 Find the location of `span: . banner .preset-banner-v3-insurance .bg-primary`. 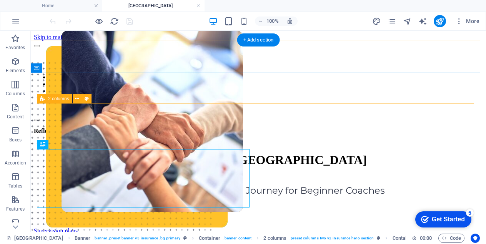

span: . banner .preset-banner-v3-insurance .bg-primary is located at coordinates (136, 238).